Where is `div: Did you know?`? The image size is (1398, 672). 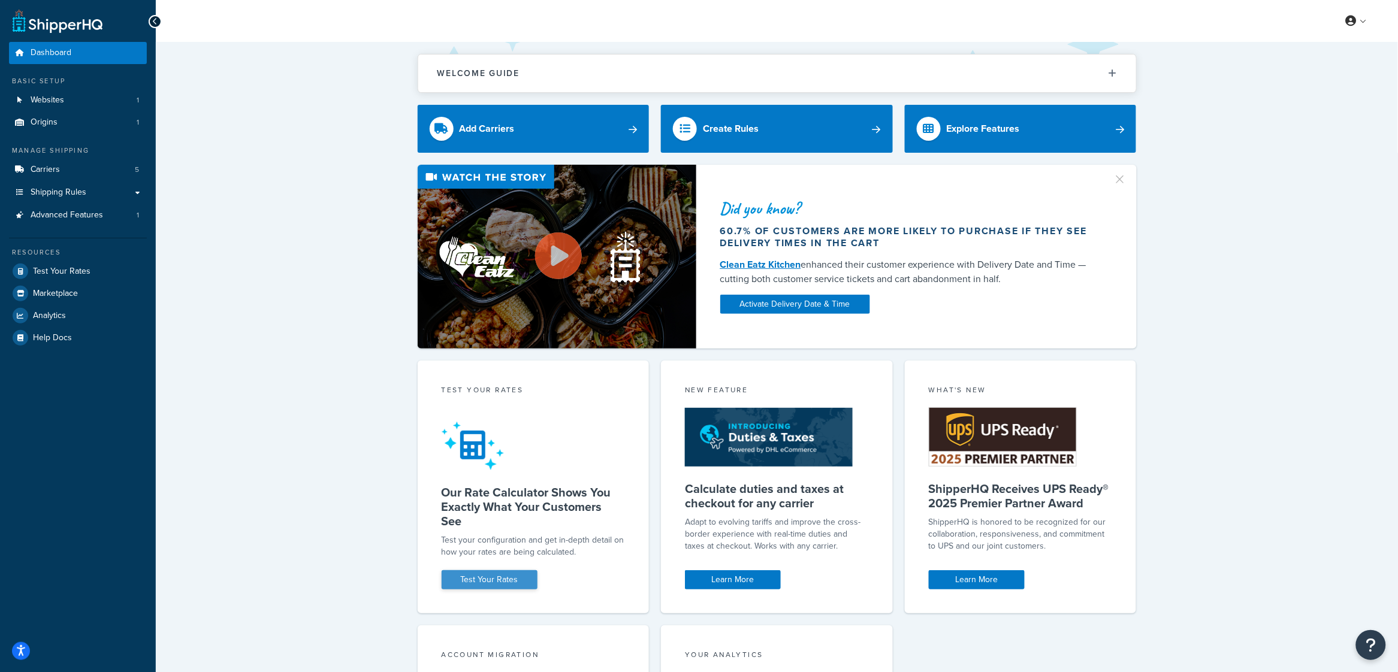 div: Did you know? is located at coordinates (910, 209).